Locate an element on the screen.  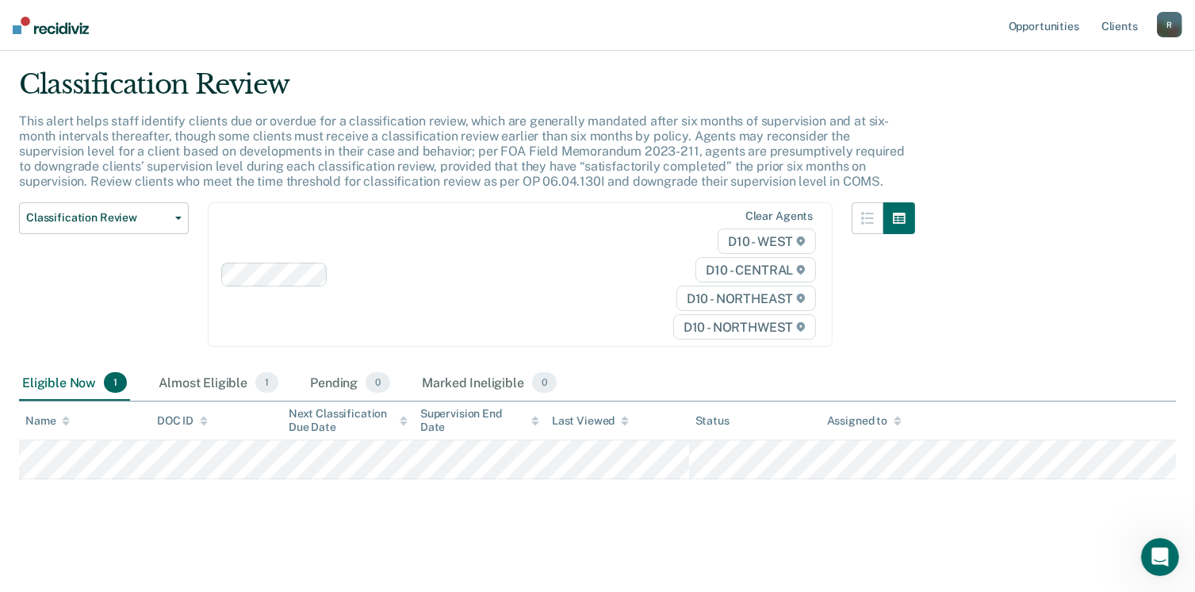
div: DOC ID is located at coordinates (182, 420).